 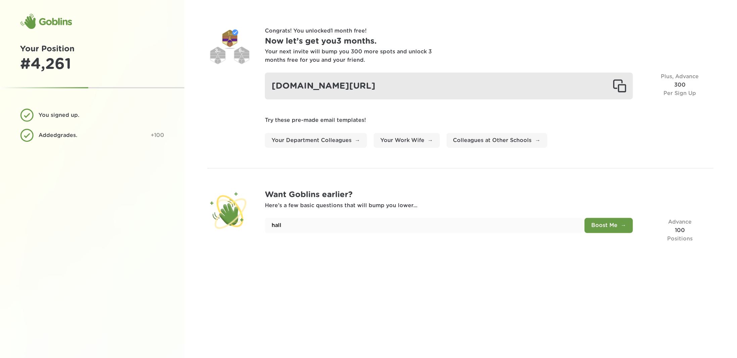 I want to click on span: Advance, so click(x=680, y=222).